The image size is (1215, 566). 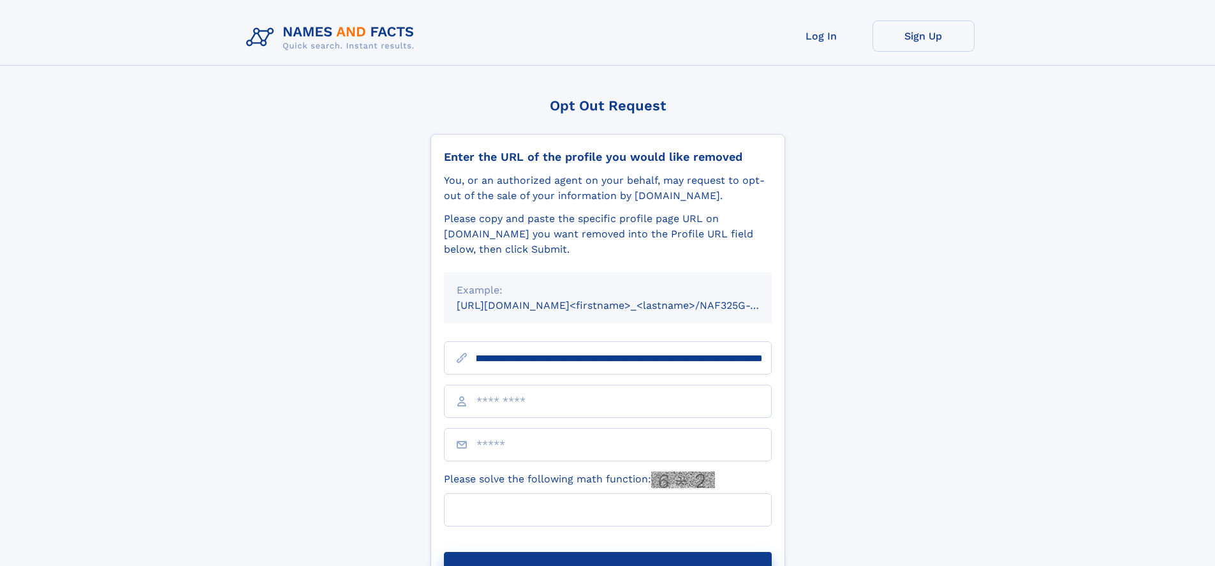 I want to click on div: Example:, so click(x=608, y=290).